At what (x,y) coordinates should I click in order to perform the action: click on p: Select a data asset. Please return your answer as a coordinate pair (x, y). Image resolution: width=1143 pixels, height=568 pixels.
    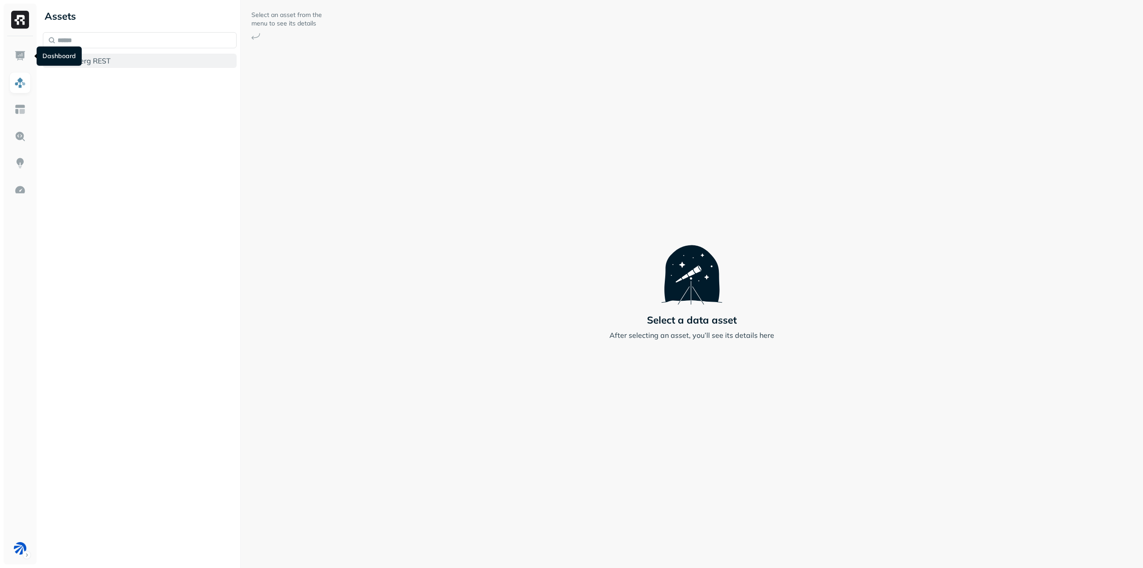
    Looking at the image, I should click on (692, 320).